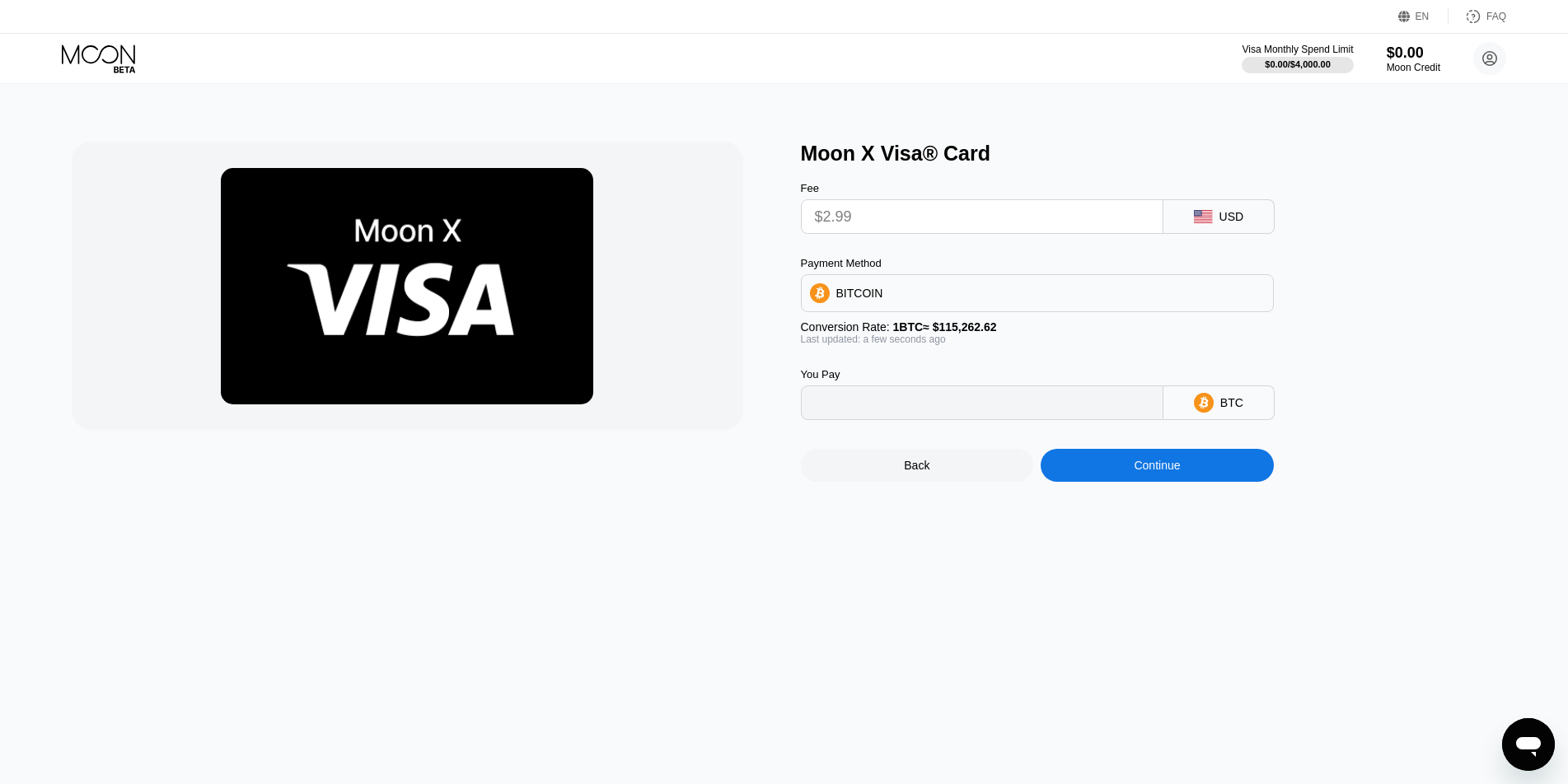 This screenshot has width=1568, height=784. What do you see at coordinates (1037, 263) in the screenshot?
I see `div: Payment Method` at bounding box center [1037, 263].